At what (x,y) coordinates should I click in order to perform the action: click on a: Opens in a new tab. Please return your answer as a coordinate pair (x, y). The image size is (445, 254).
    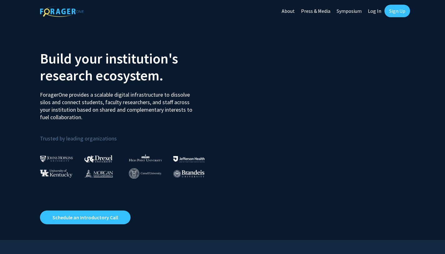
    Looking at the image, I should click on (85, 217).